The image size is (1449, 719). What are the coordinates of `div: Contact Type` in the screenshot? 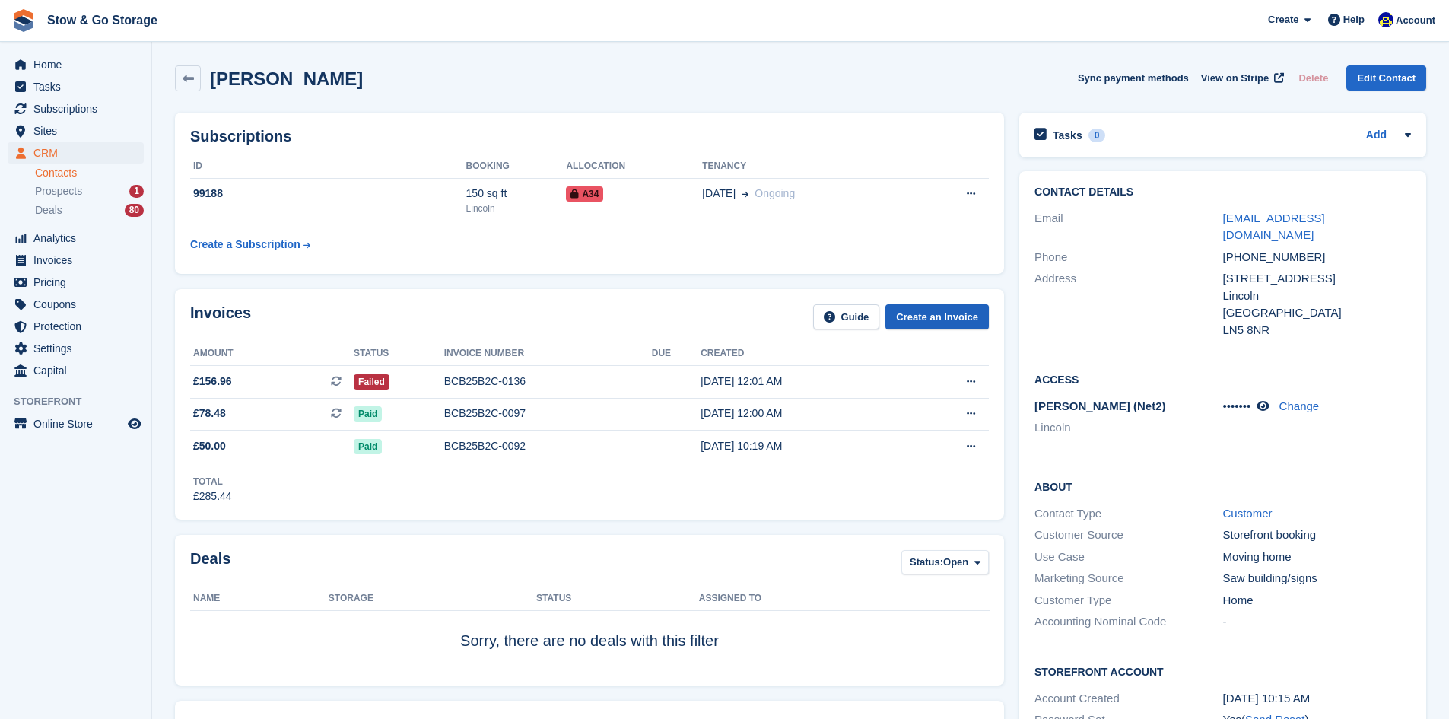 It's located at (1128, 514).